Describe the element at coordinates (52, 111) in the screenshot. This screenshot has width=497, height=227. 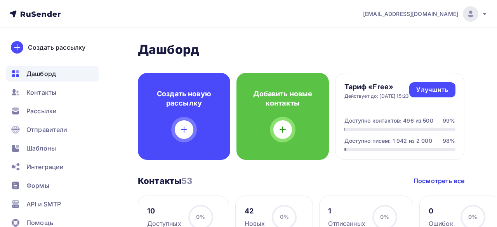
I see `a: Рассылки` at that location.